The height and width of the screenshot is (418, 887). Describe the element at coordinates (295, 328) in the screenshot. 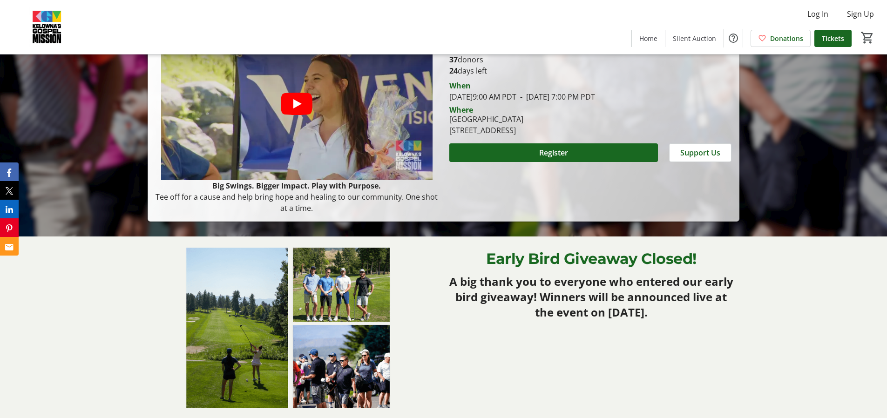

I see `img: undefined` at that location.